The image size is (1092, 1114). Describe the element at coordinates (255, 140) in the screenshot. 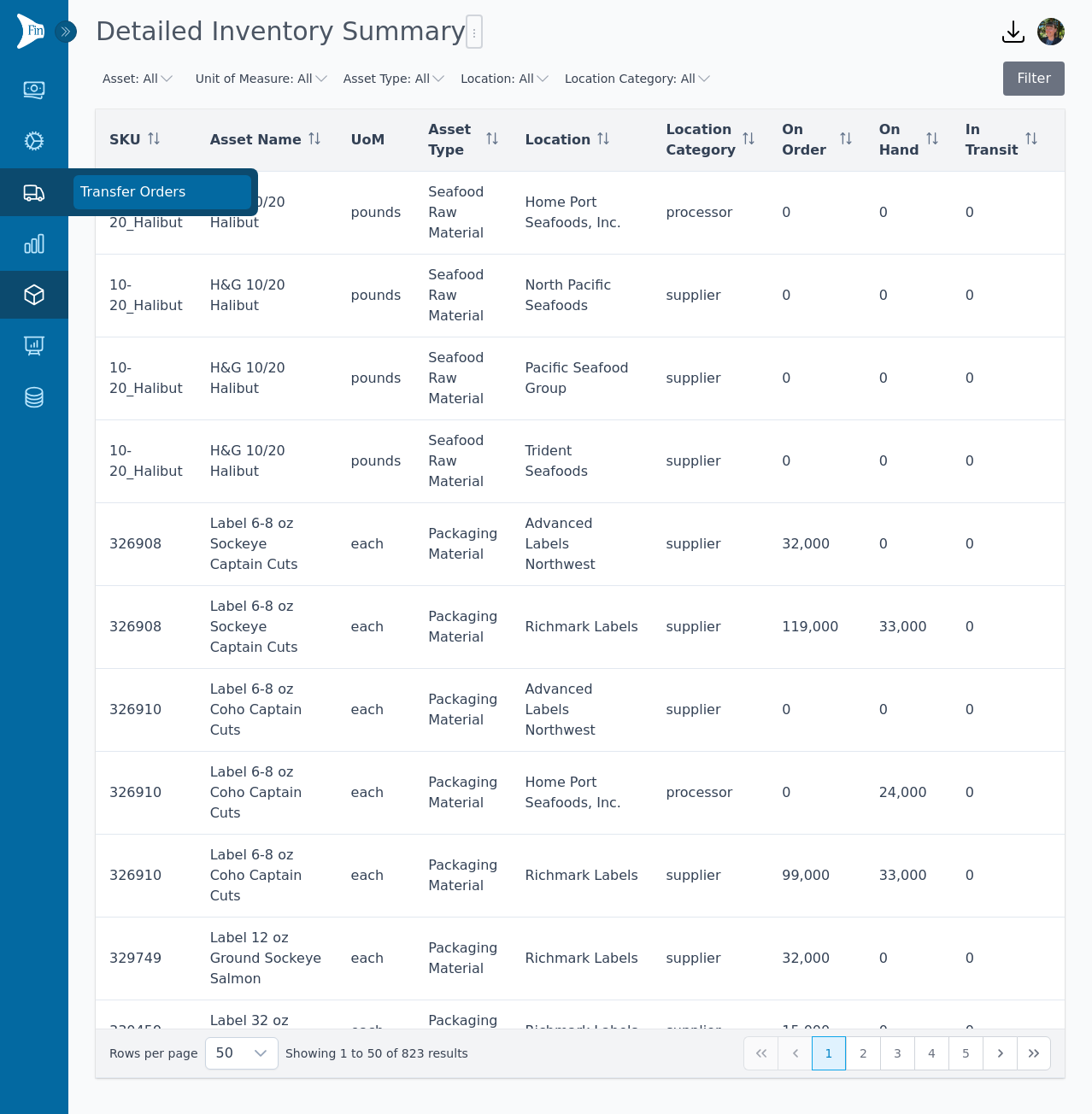

I see `span: Asset Name` at that location.